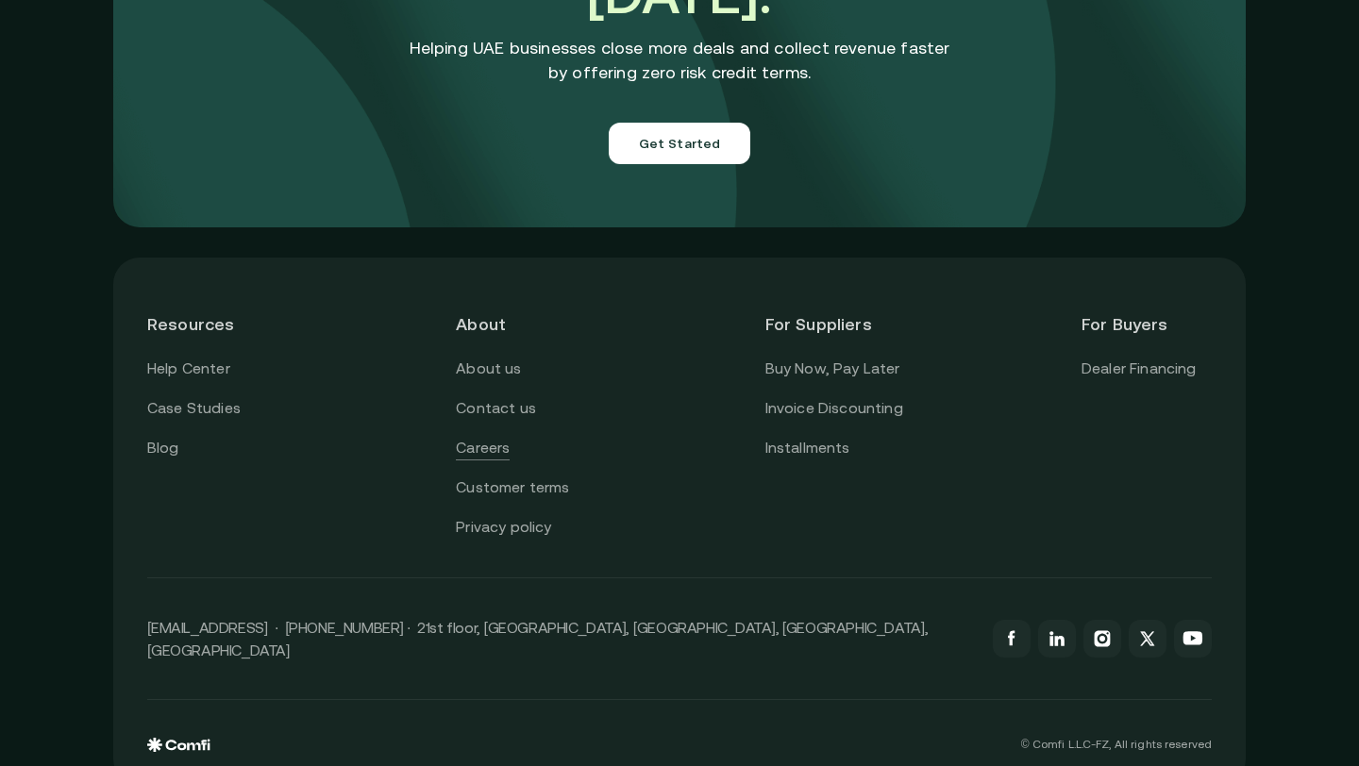  What do you see at coordinates (482, 448) in the screenshot?
I see `a: Careers` at bounding box center [482, 448].